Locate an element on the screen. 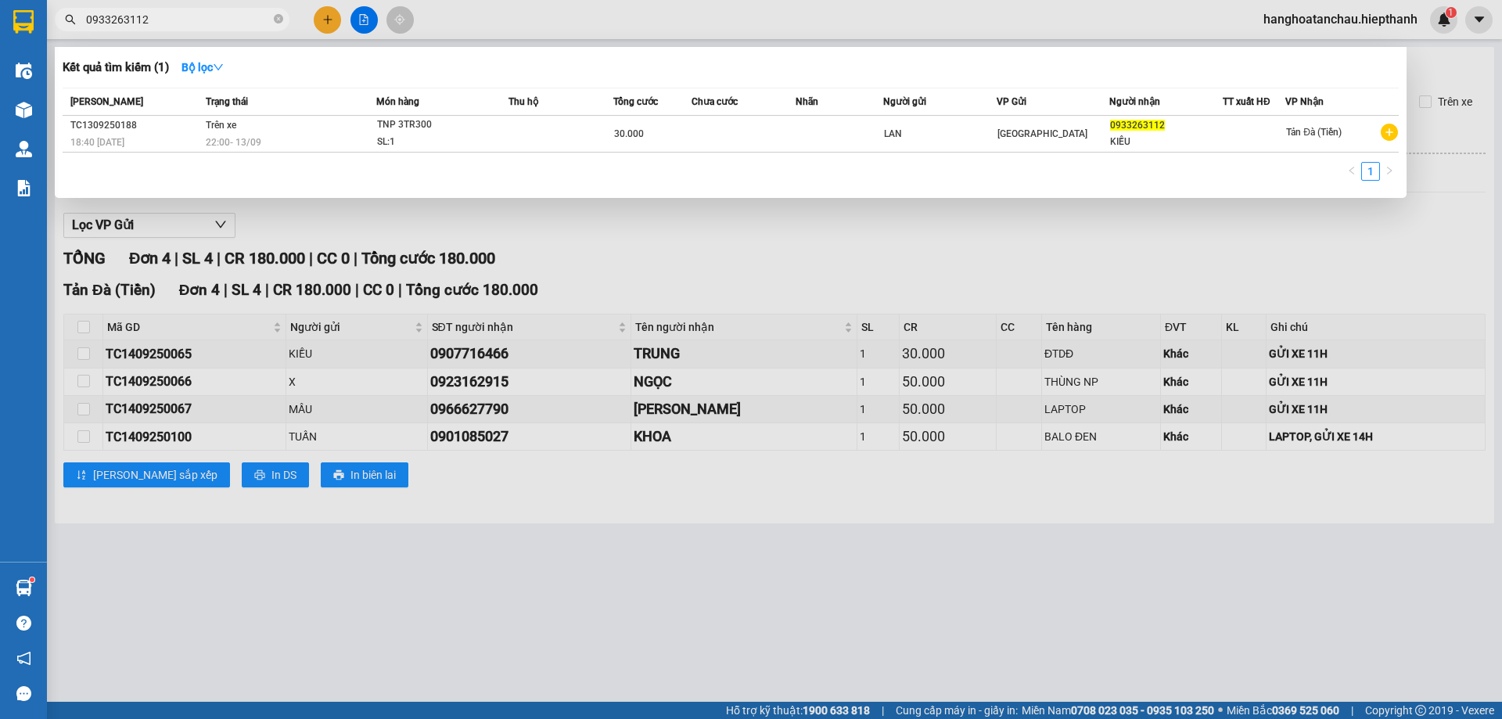 Image resolution: width=1502 pixels, height=719 pixels. input: Tìm tên, số ĐT hoặc mã đơn is located at coordinates (178, 20).